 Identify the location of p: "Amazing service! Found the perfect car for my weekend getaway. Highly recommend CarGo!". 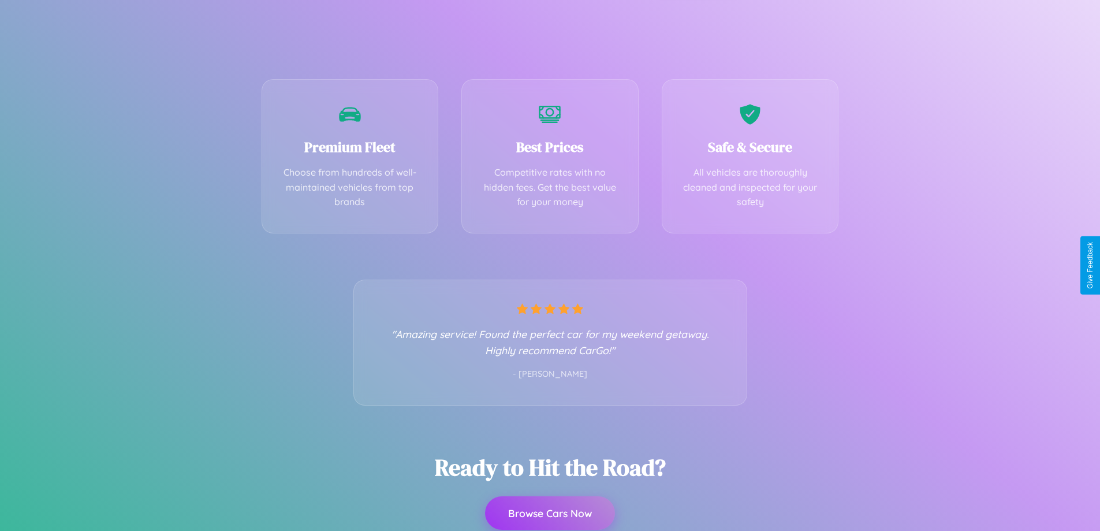
(550, 342).